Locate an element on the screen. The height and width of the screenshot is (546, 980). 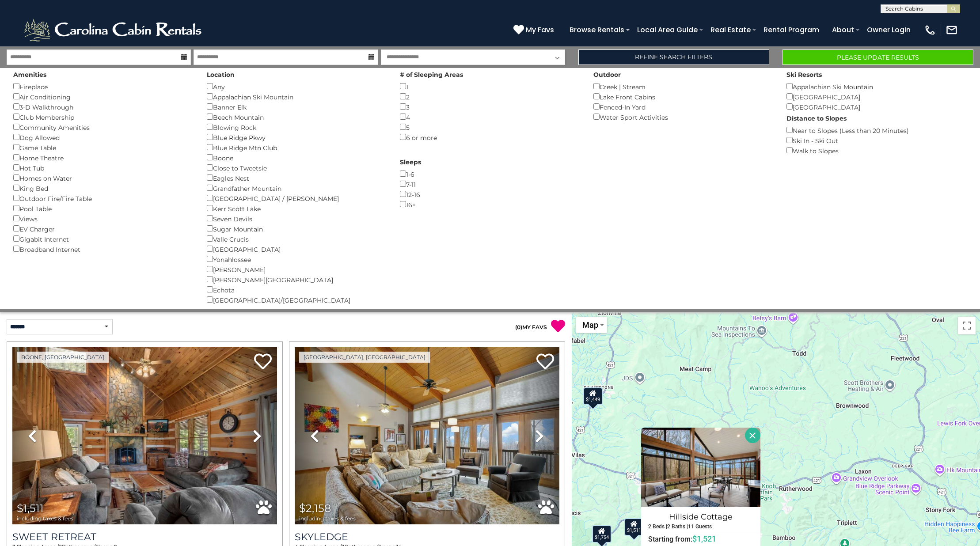
button: Close is located at coordinates (753, 435).